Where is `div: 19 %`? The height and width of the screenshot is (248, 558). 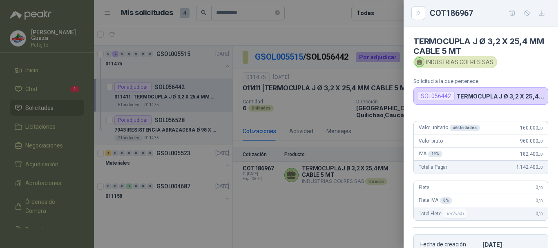 div: 19 % is located at coordinates (435, 154).